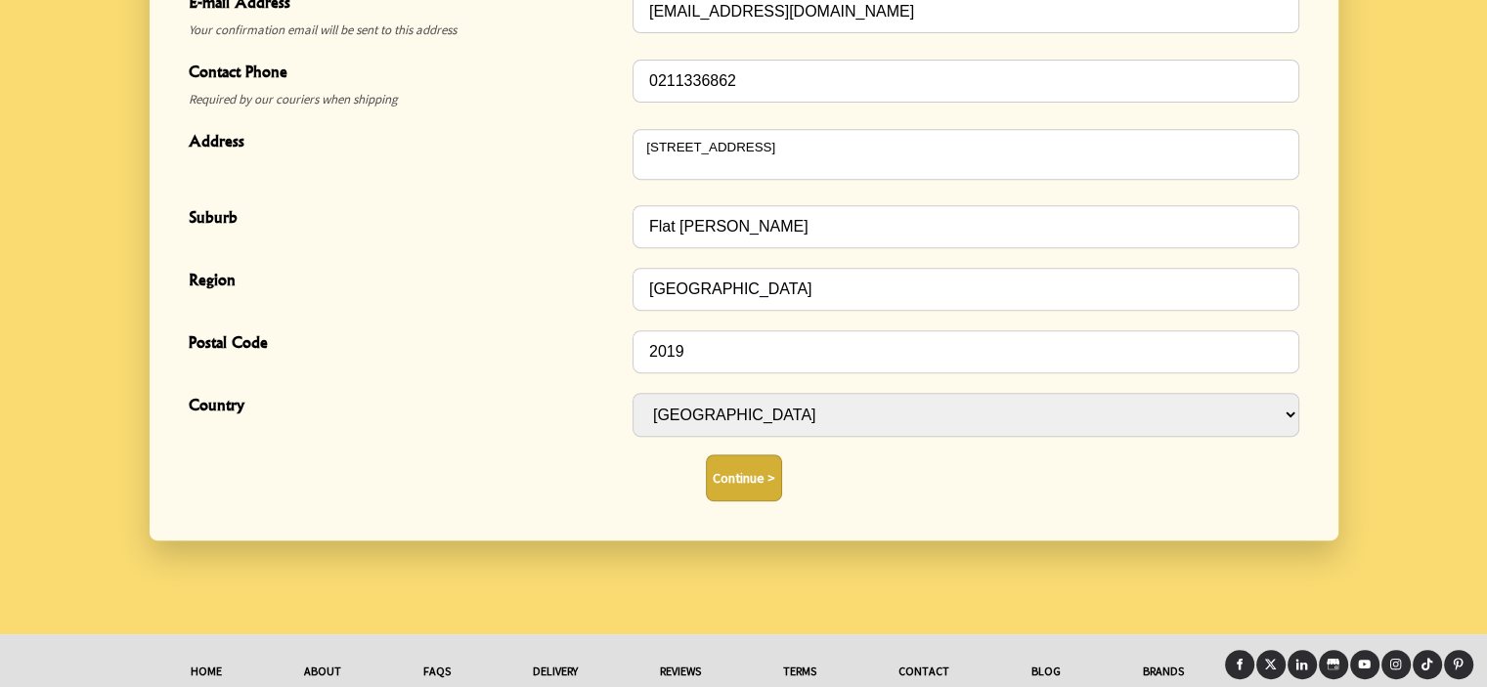 This screenshot has width=1487, height=687. Describe the element at coordinates (406, 344) in the screenshot. I see `span: Postal Code` at that location.